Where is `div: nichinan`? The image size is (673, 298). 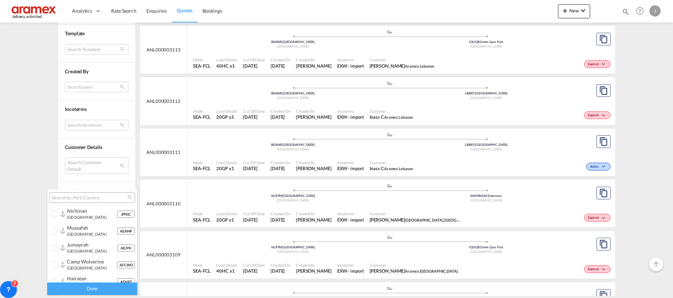
div: nichinan is located at coordinates (92, 211).